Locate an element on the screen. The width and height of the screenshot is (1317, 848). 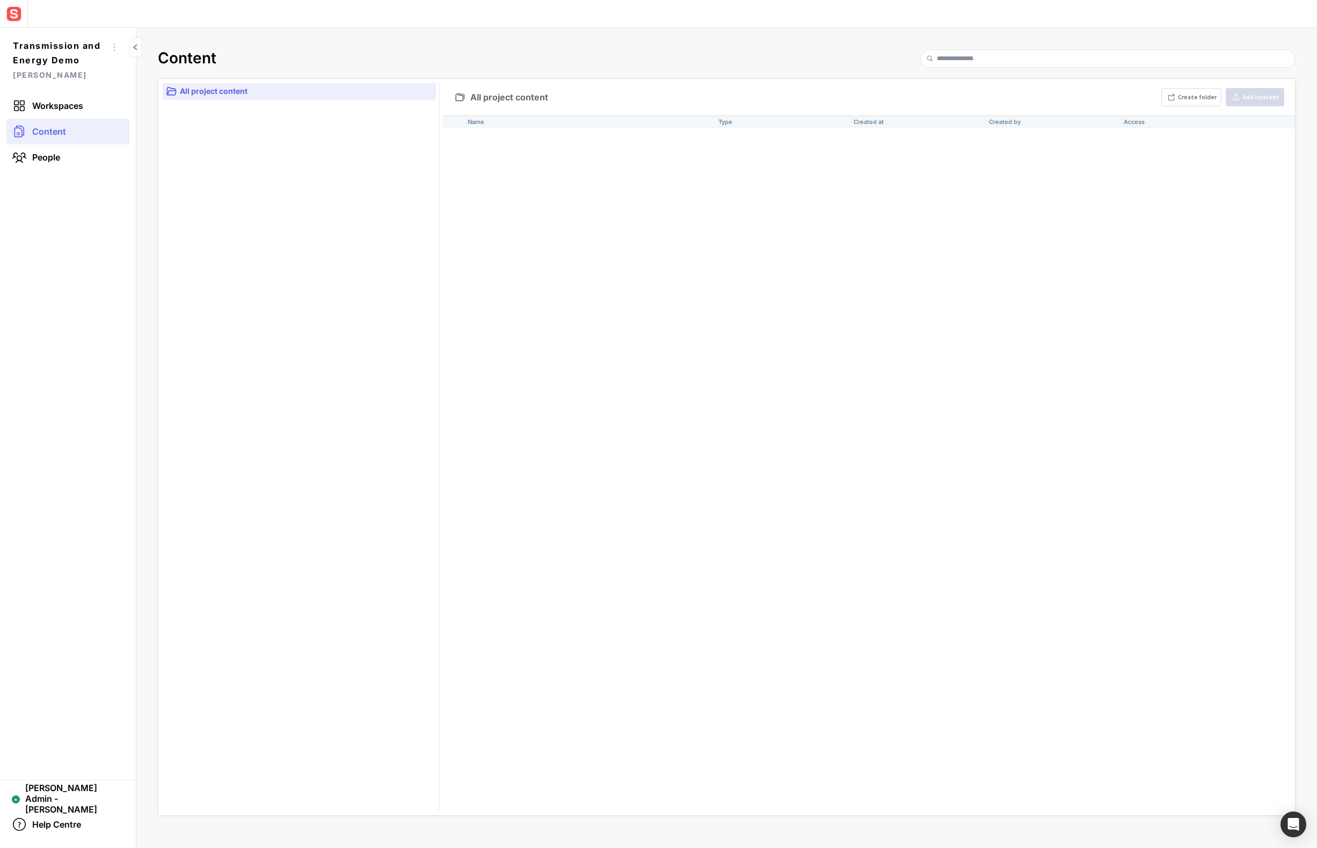
a: People is located at coordinates (68, 157).